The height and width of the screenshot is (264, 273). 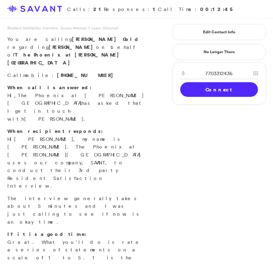 What do you see at coordinates (78, 51) in the screenshot?
I see `p: You are calling regarding on behalf of` at bounding box center [78, 51].